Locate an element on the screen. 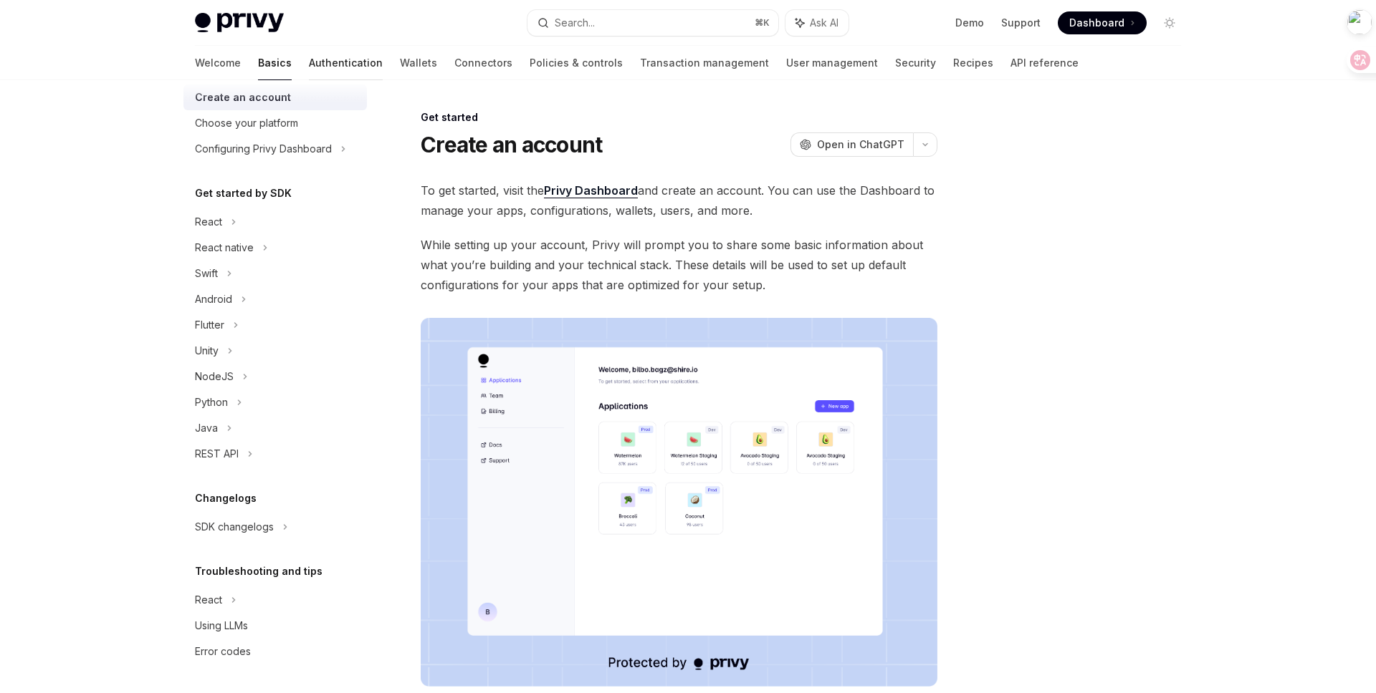 This screenshot has height=693, width=1376. a: Connectors is located at coordinates (483, 63).